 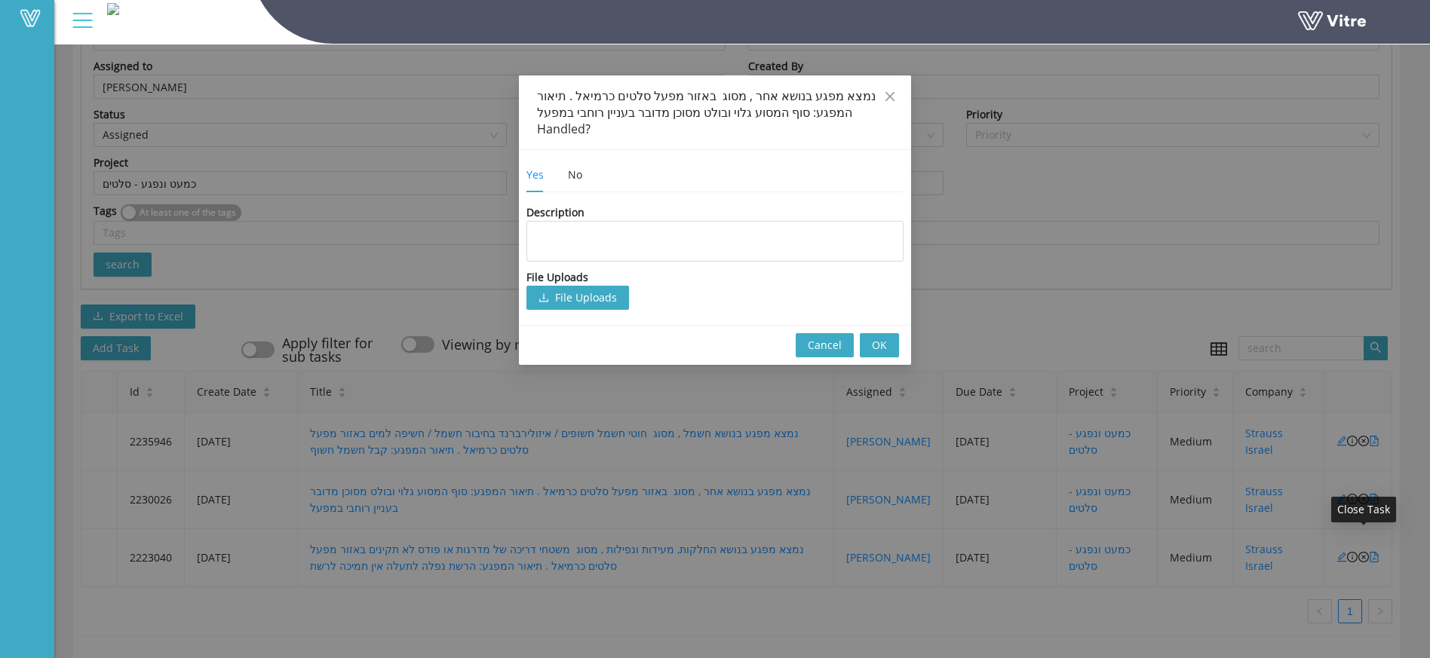 I want to click on div: File Uploads, so click(x=557, y=278).